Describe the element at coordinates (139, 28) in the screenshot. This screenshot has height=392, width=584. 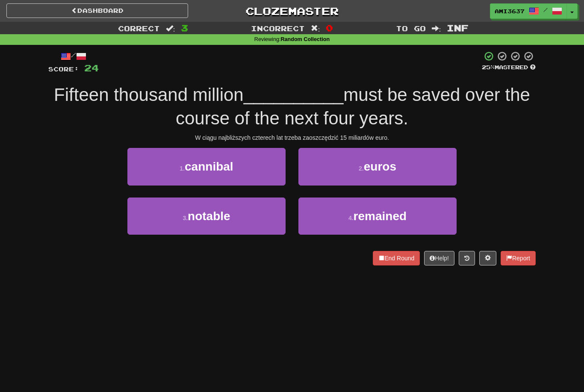
I see `span: Correct` at that location.